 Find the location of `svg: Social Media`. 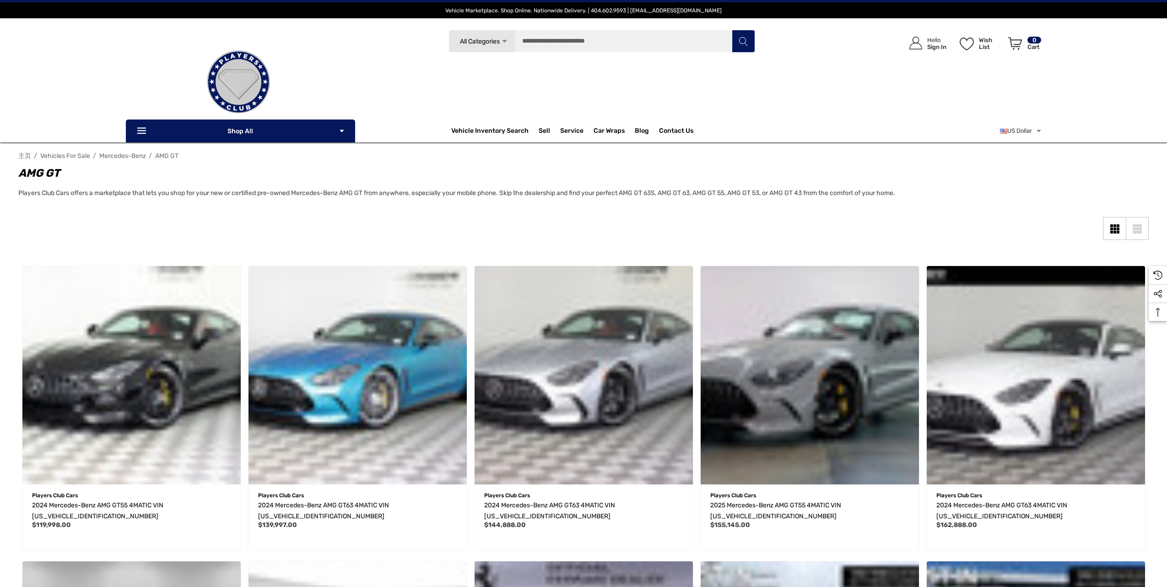

svg: Social Media is located at coordinates (1158, 294).